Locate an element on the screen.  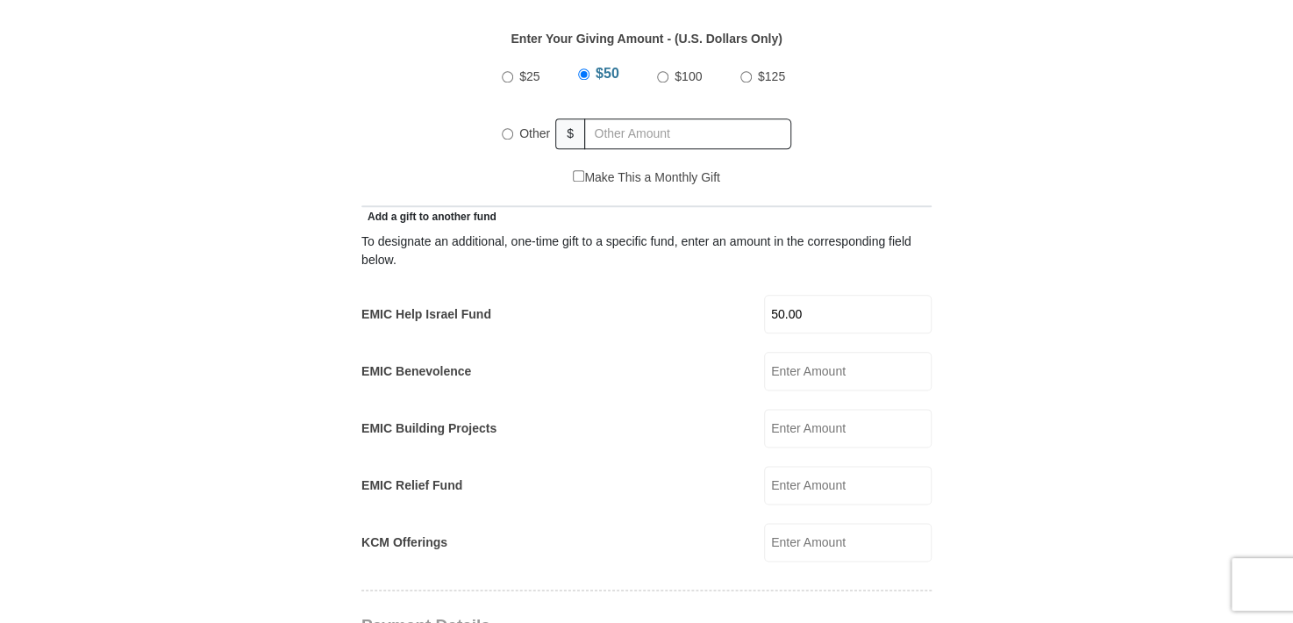
label: EMIC Relief Fund is located at coordinates (411, 485).